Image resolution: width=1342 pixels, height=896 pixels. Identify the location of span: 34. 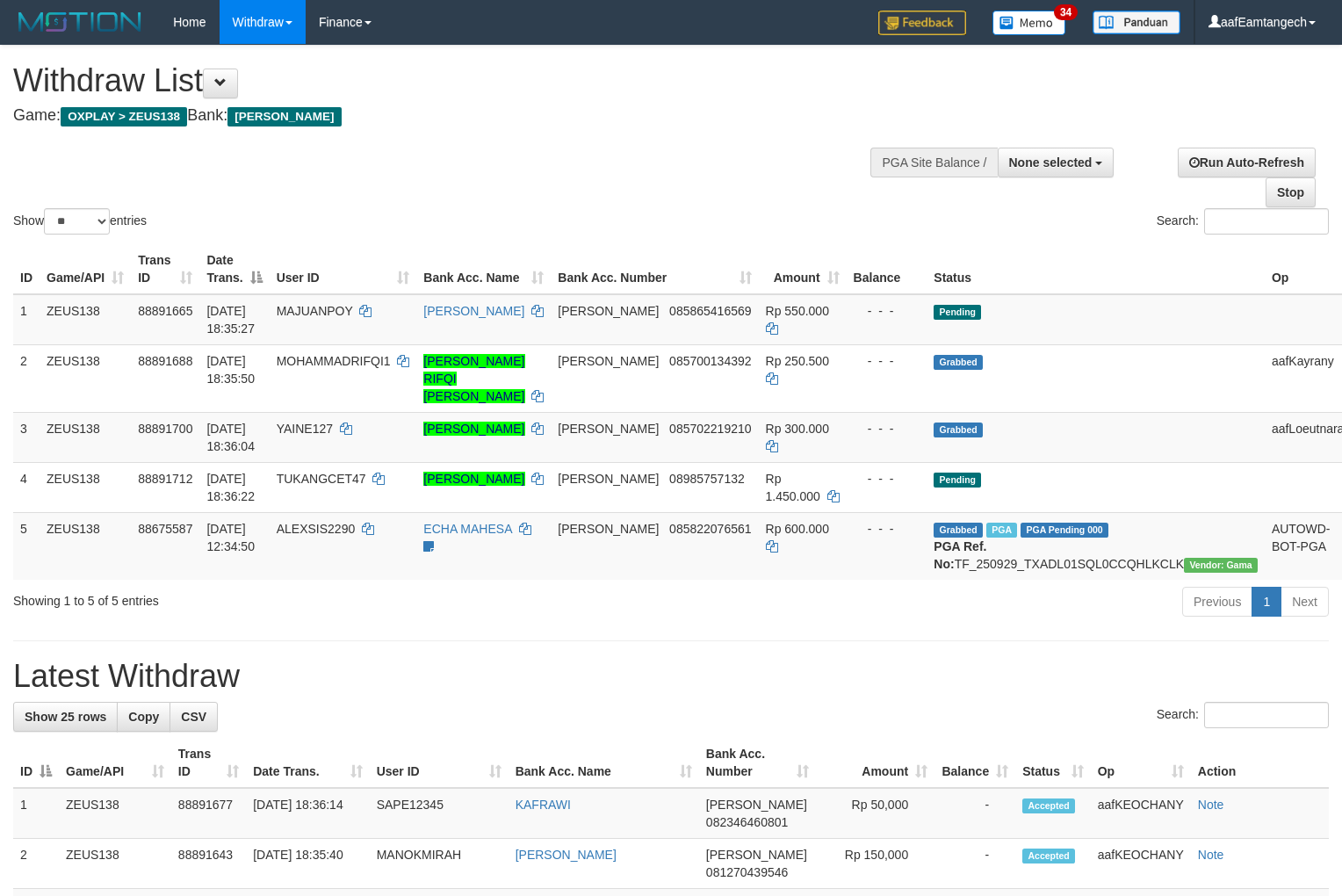
(1066, 12).